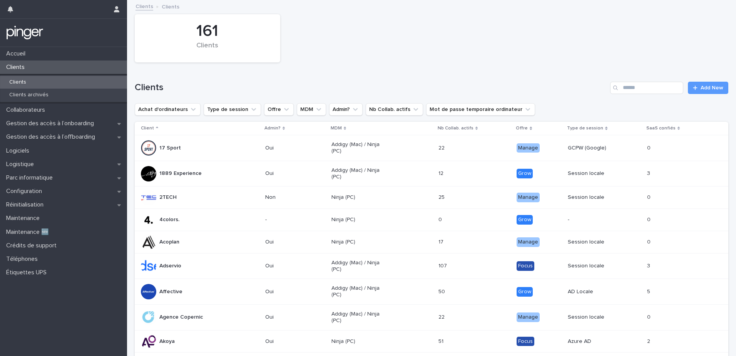  Describe the element at coordinates (169, 219) in the screenshot. I see `p: 4colors.` at that location.